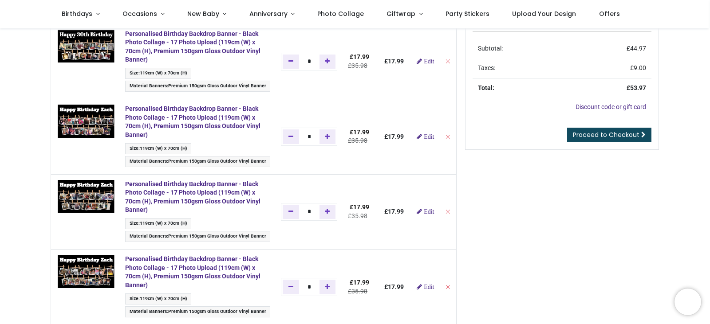 The width and height of the screenshot is (710, 324). I want to click on img: 3eDuO5g1jEAAAAAAElFTkSuQmCC, so click(86, 272).